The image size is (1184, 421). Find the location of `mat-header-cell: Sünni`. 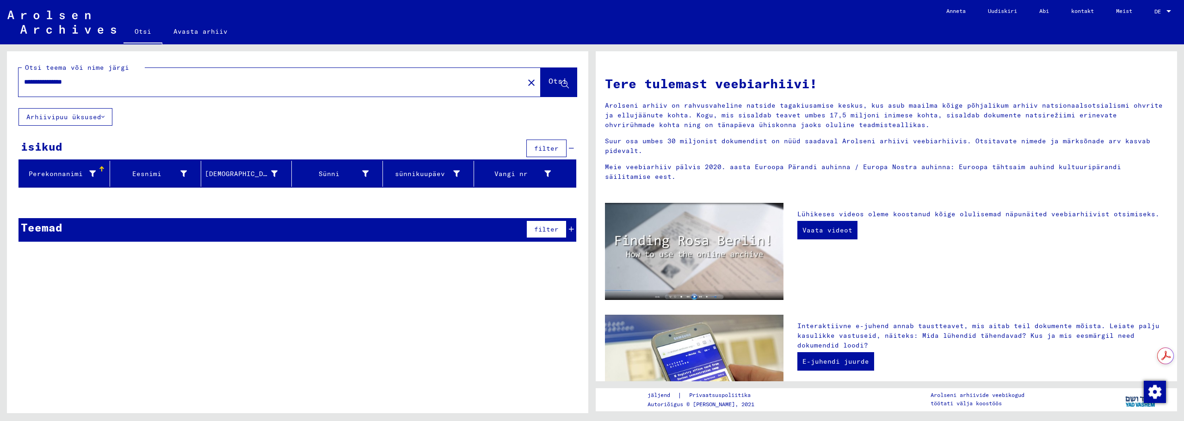

mat-header-cell: Sünni is located at coordinates (337, 174).